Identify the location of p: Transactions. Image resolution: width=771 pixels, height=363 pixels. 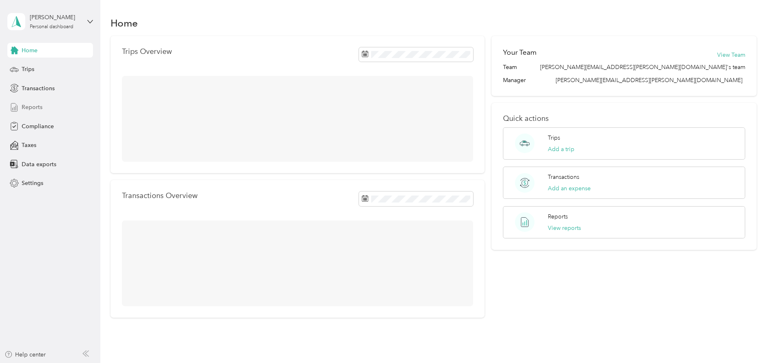
(563, 177).